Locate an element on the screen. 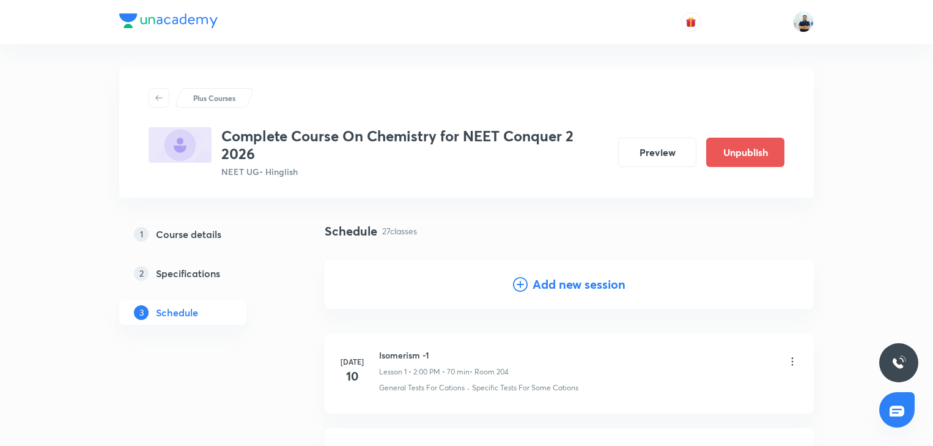 This screenshot has height=446, width=933. h5: Schedule is located at coordinates (177, 312).